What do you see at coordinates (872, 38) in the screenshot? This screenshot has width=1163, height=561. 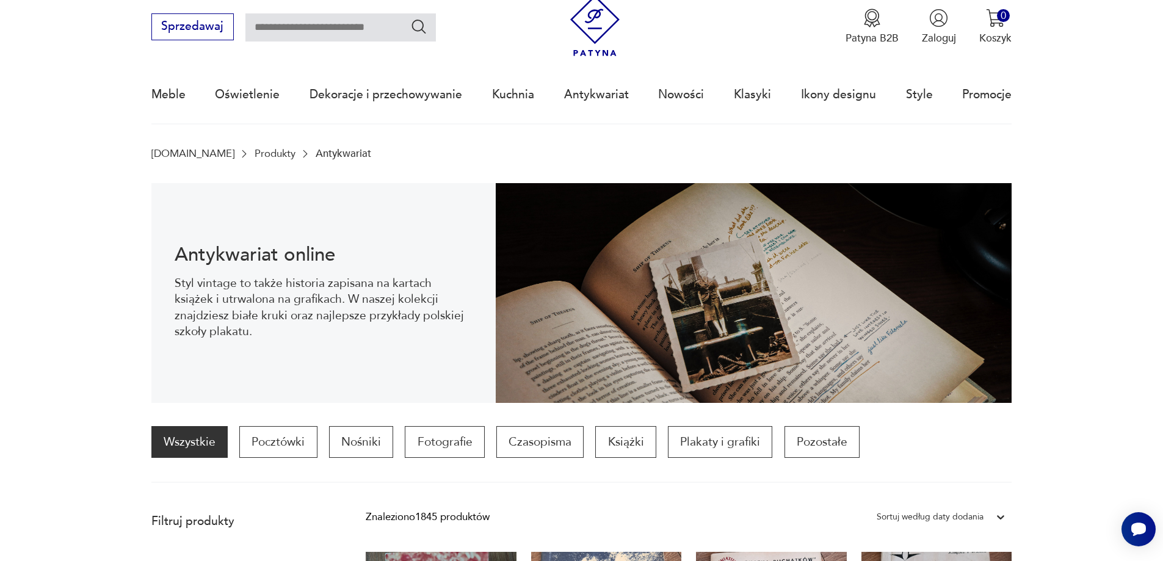 I see `p: Patyna B2B` at bounding box center [872, 38].